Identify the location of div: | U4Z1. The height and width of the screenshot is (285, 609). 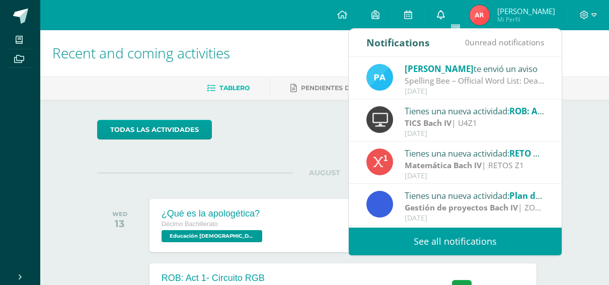
(475, 123).